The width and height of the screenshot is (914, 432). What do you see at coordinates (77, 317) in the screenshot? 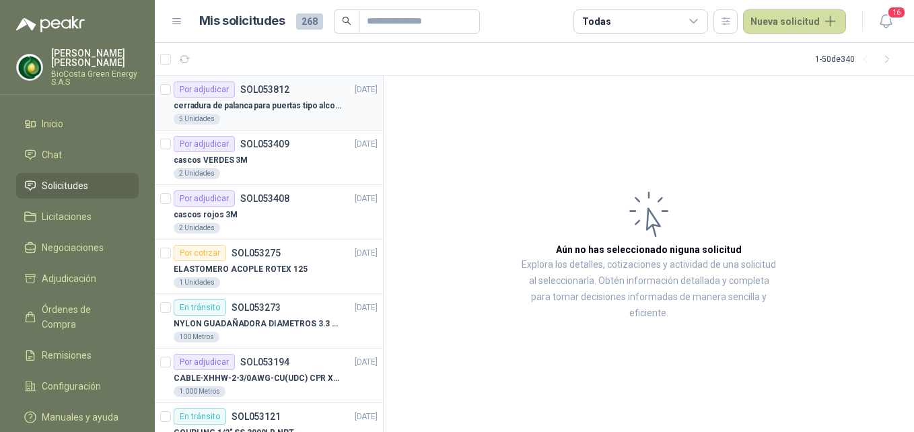
I see `a: Órdenes de Compra` at bounding box center [77, 317].